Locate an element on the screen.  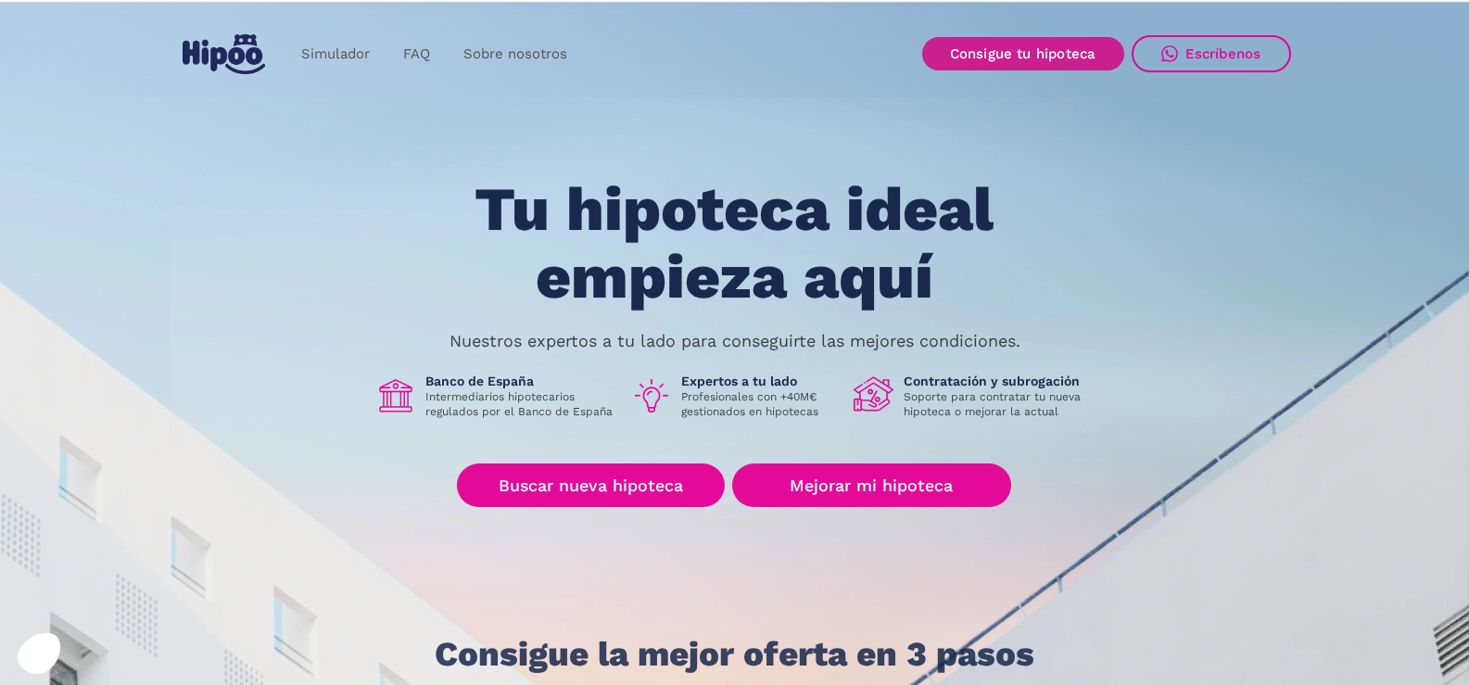
h1: Banco de España is located at coordinates (521, 381).